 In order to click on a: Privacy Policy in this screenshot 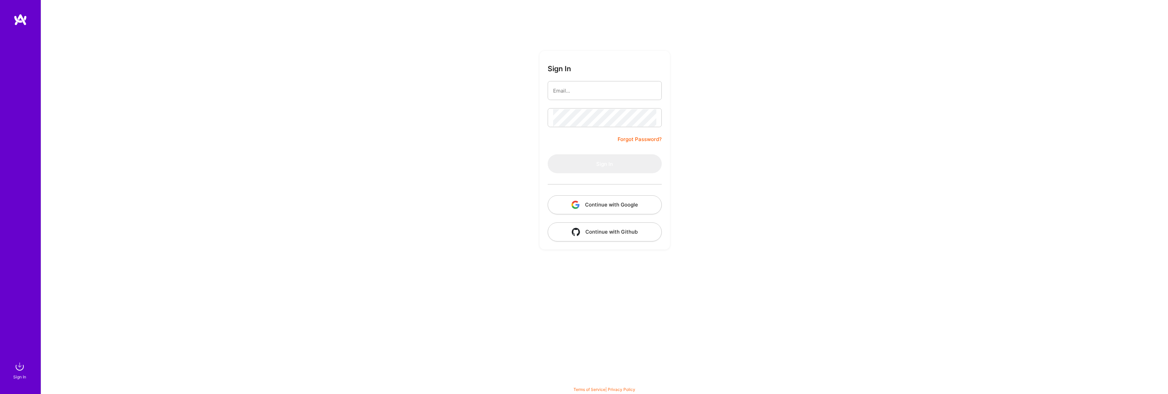, I will do `click(621, 390)`.